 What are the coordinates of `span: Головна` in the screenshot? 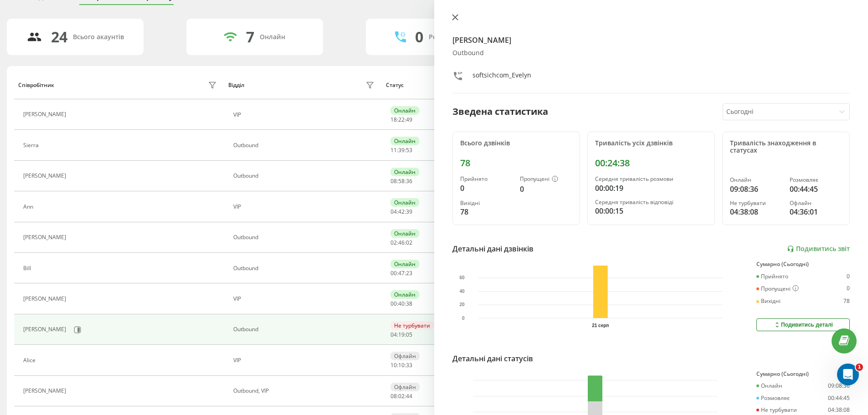 It's located at (30, 310).